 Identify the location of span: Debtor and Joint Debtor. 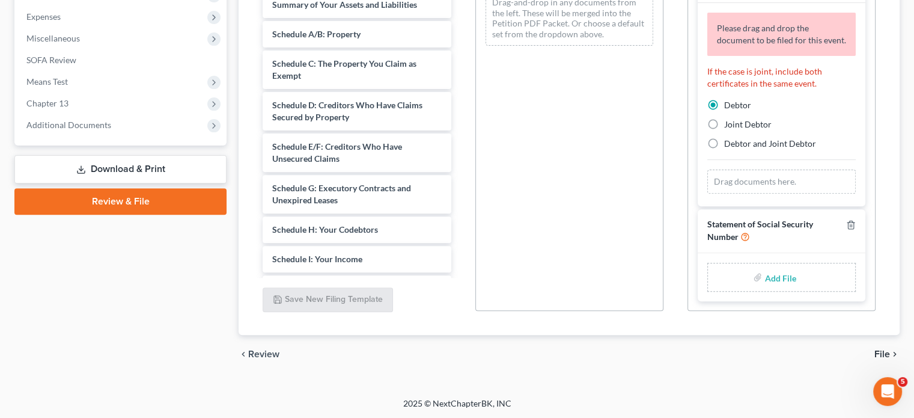
(770, 143).